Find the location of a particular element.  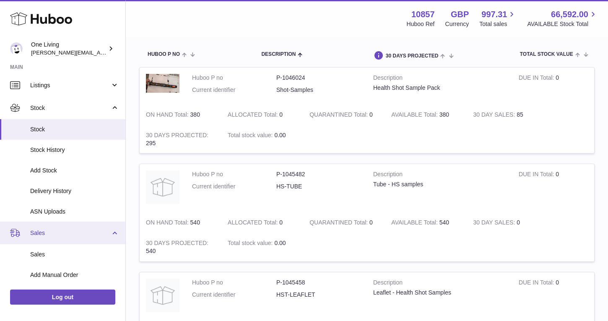

a: 997.31 Total sales is located at coordinates (497, 18).